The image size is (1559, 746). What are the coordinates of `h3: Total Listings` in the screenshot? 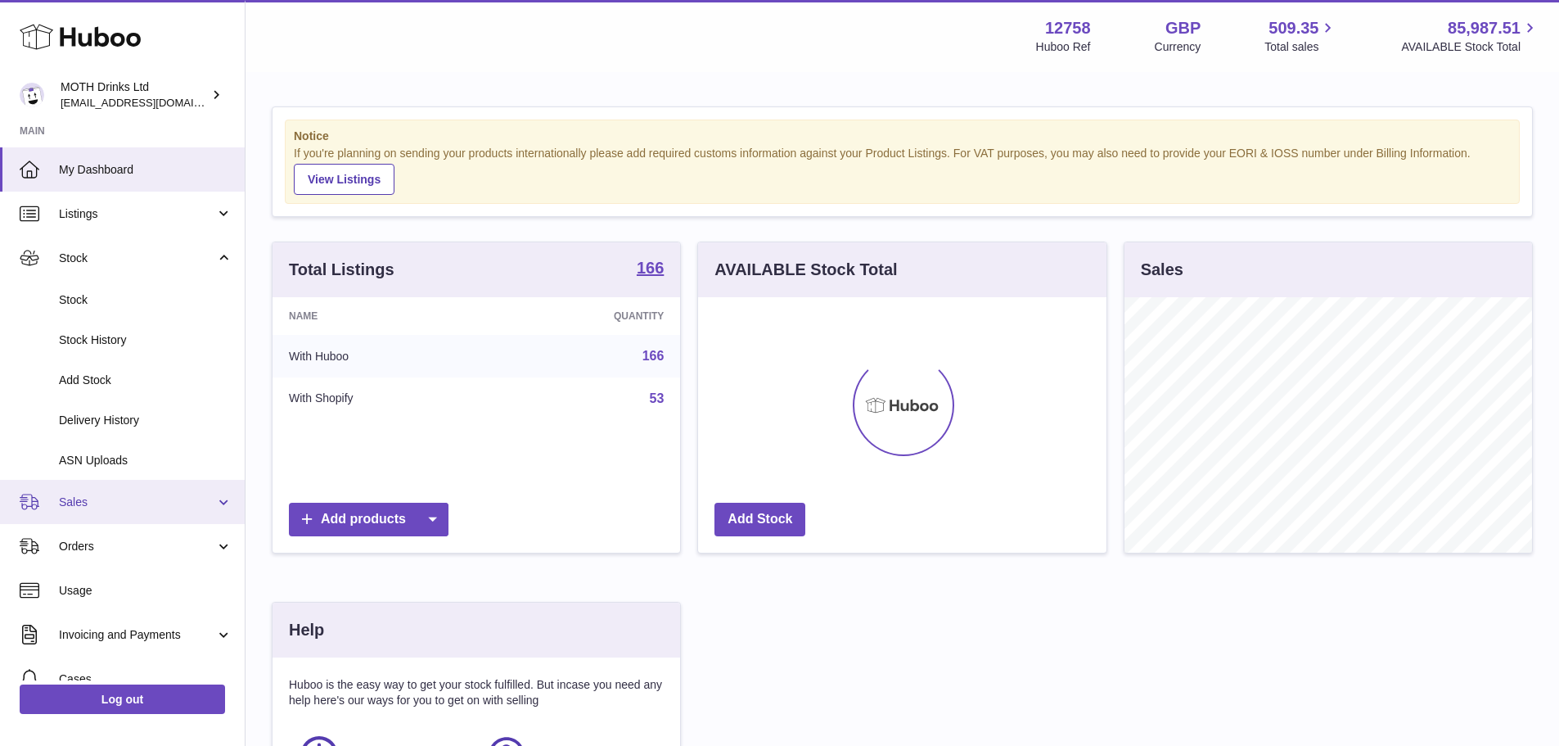 It's located at (341, 269).